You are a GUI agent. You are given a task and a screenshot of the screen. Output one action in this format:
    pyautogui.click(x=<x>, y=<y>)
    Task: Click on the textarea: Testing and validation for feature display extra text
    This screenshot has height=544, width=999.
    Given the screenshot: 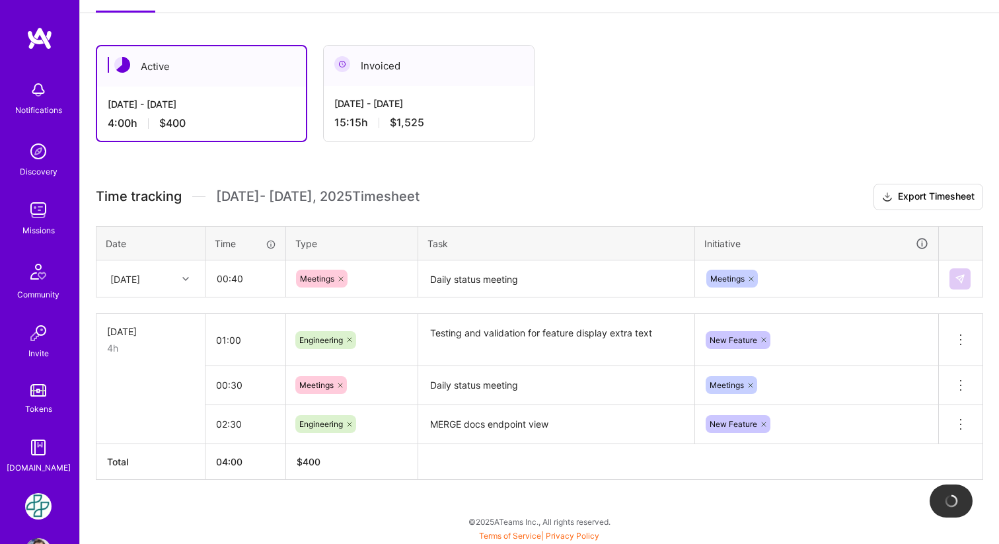 What is the action you would take?
    pyautogui.click(x=556, y=339)
    